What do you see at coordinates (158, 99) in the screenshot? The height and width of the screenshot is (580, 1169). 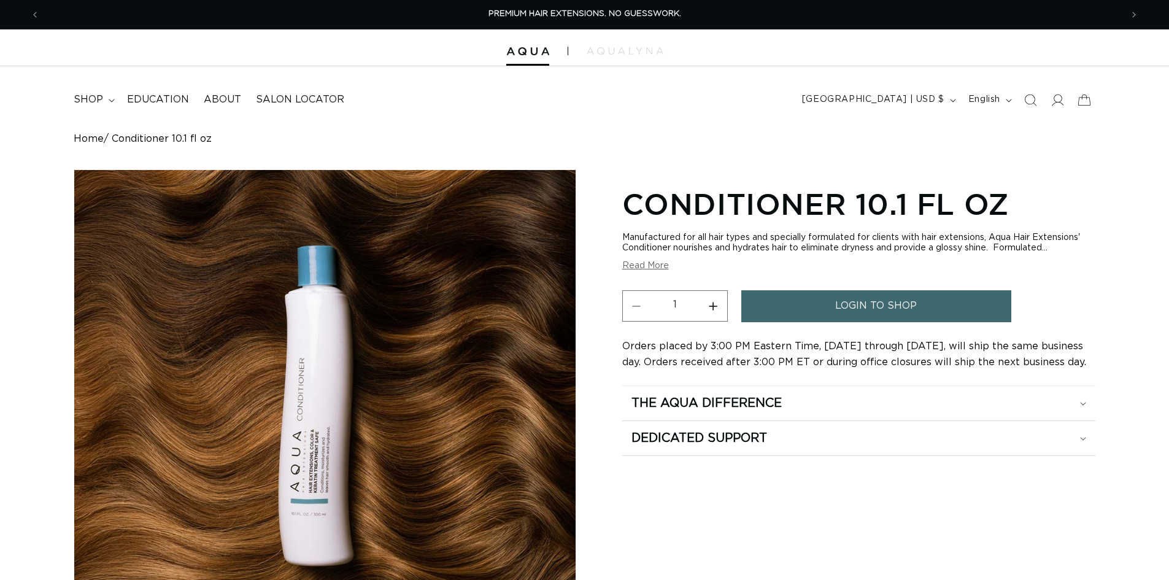 I see `span: Education` at bounding box center [158, 99].